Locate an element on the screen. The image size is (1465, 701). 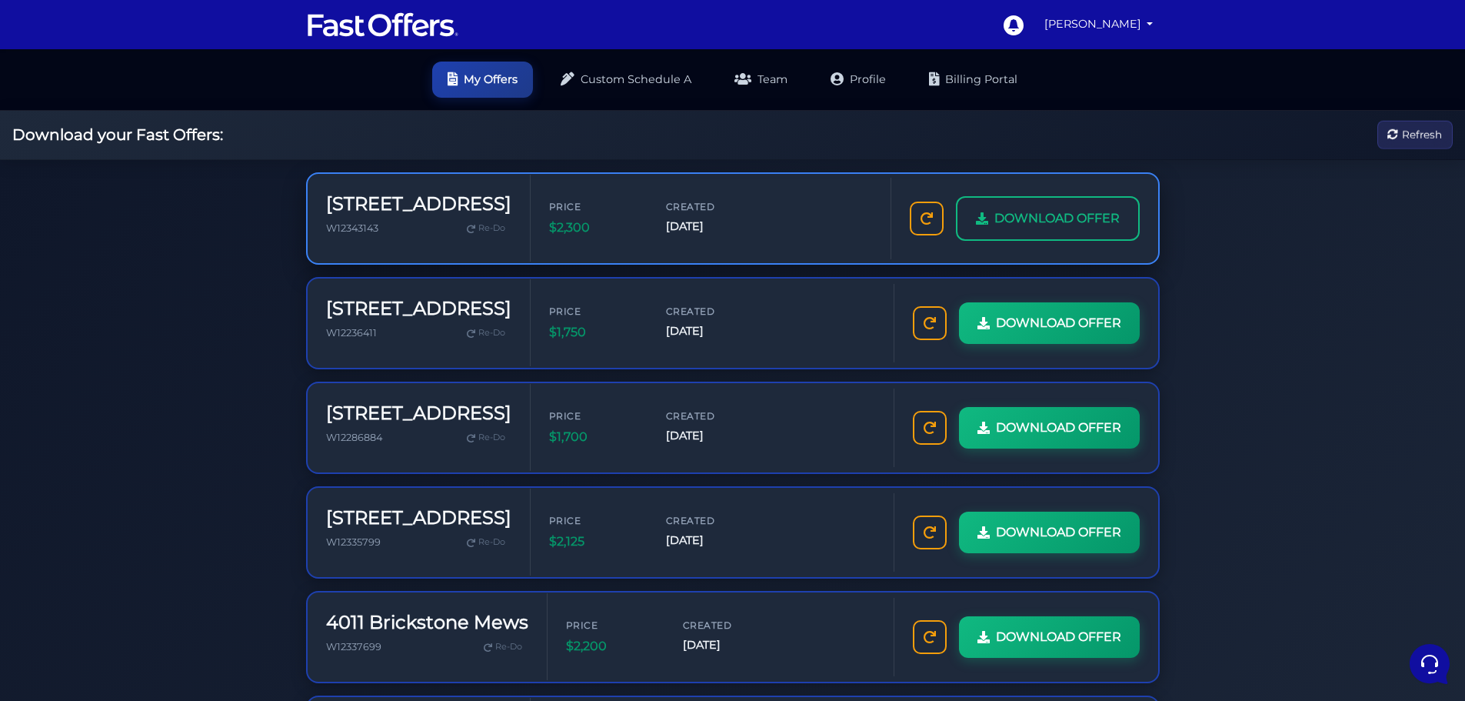
span: $2,300 is located at coordinates (595, 228).